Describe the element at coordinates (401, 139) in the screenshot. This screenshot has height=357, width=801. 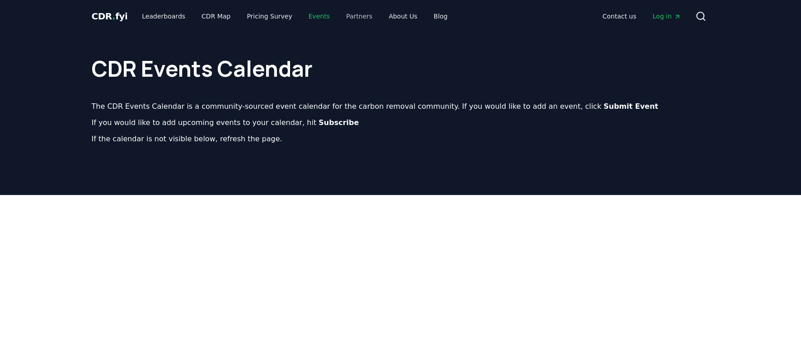
I see `p: If the calendar is not visible below, refresh the page.` at that location.